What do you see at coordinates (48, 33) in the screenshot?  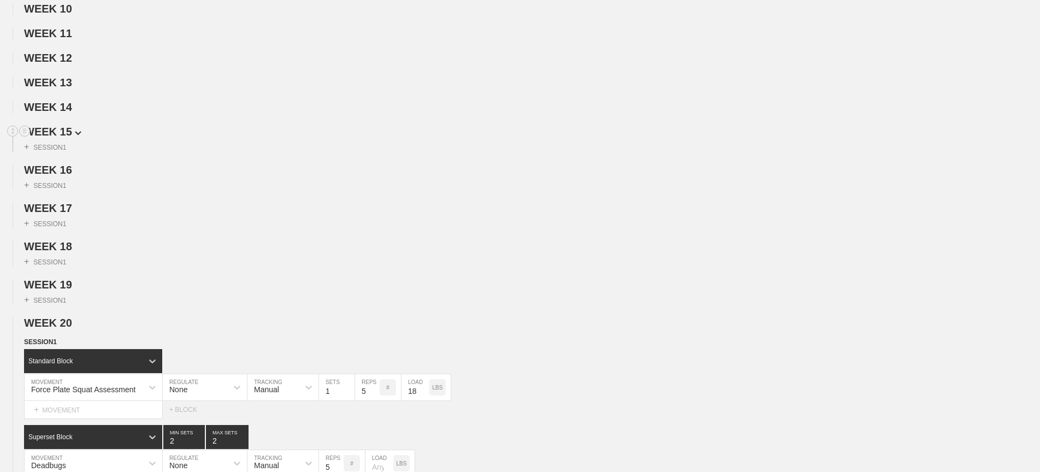 I see `span: WEEK 11` at bounding box center [48, 33].